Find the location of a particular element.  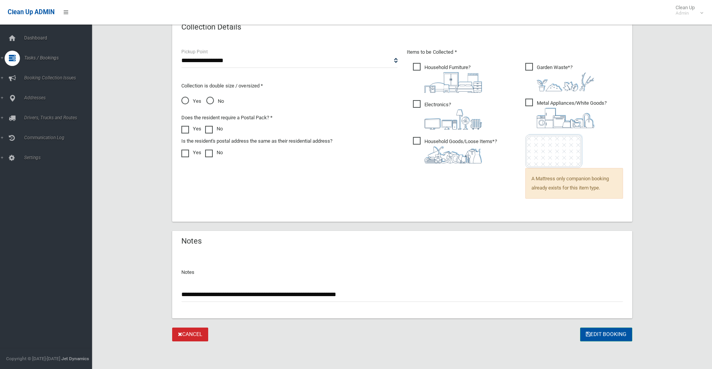

label: Does the resident require a Postal Pack? * is located at coordinates (227, 118).